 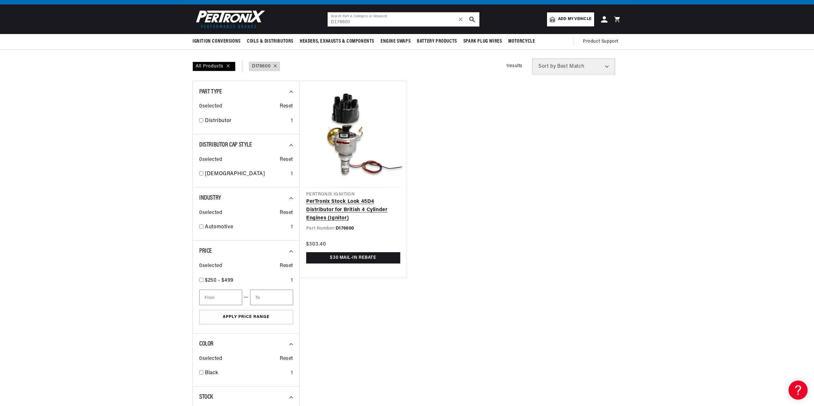 What do you see at coordinates (472, 19) in the screenshot?
I see `button: search button` at bounding box center [472, 19].